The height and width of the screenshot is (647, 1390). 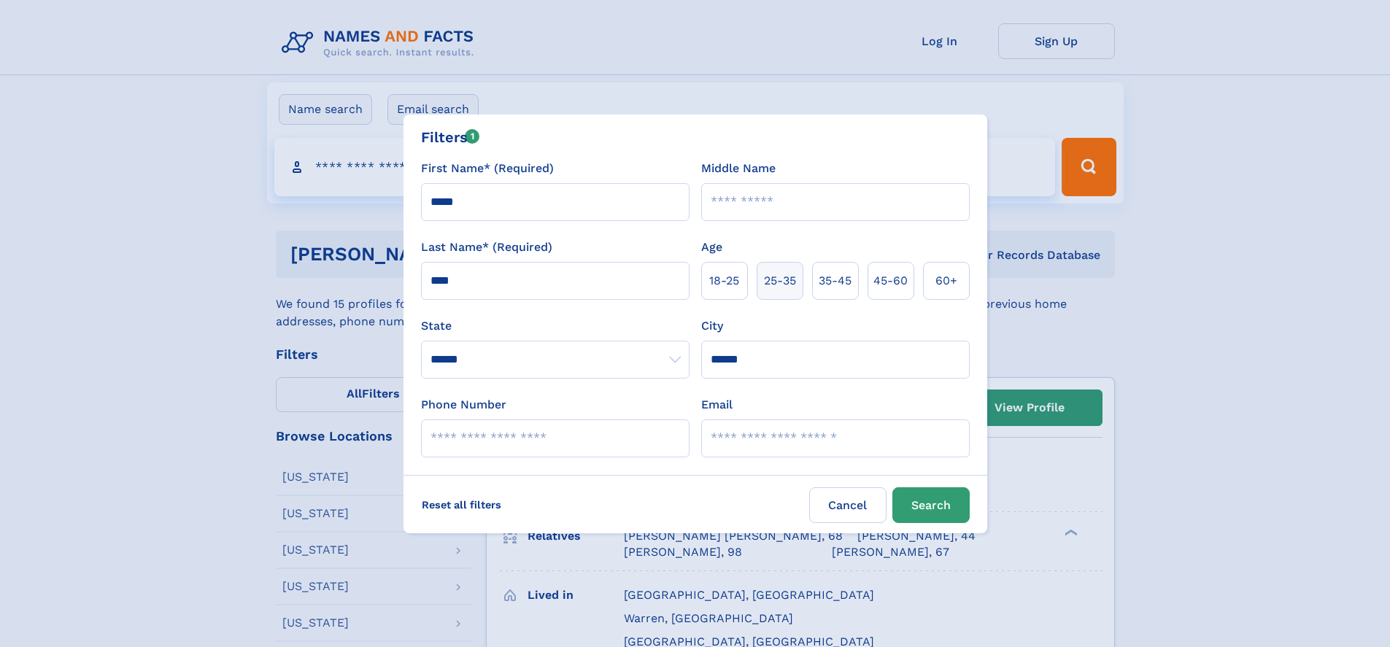 What do you see at coordinates (738, 169) in the screenshot?
I see `label: Middle Name` at bounding box center [738, 169].